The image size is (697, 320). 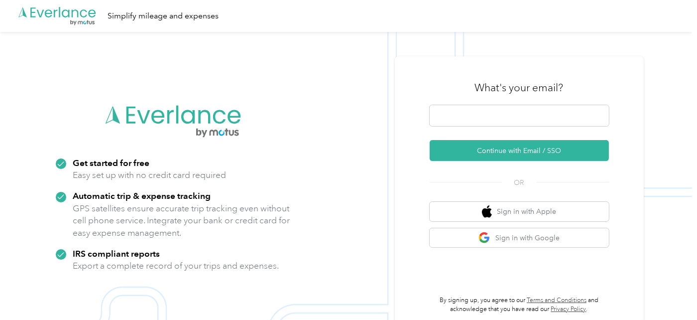 I want to click on span: OR, so click(x=519, y=182).